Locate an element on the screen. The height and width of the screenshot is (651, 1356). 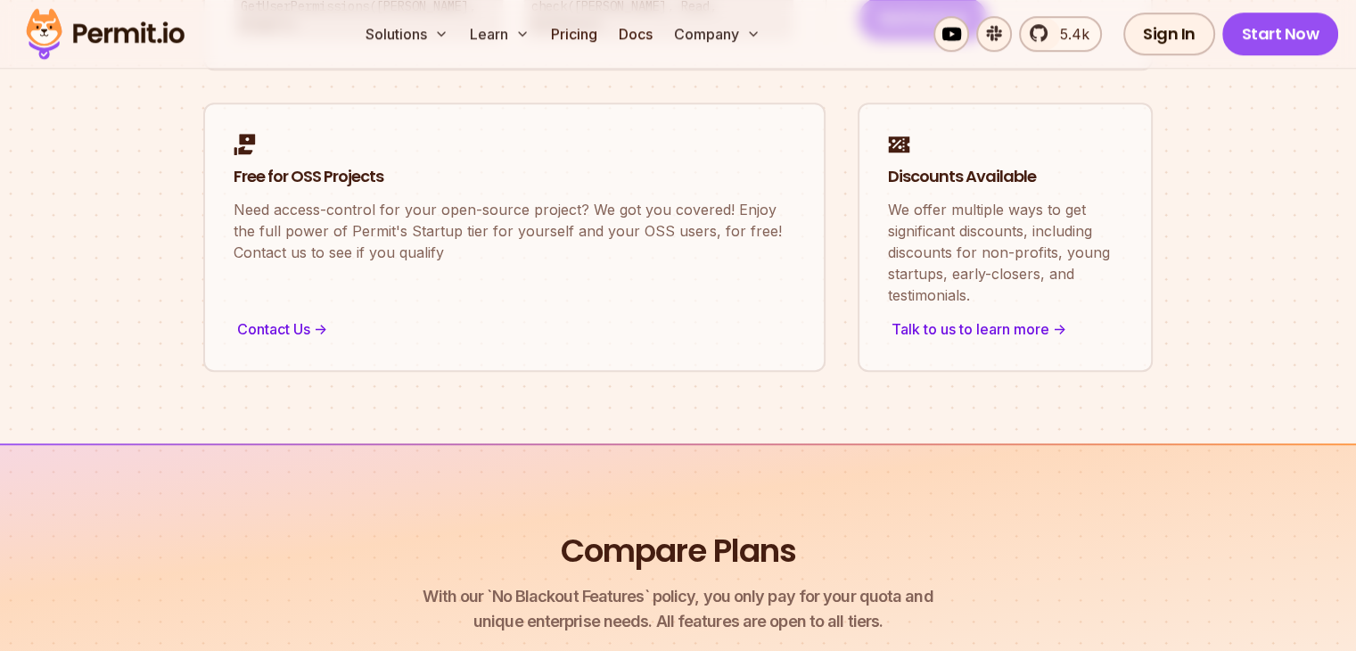
a: Pricing is located at coordinates (574, 34).